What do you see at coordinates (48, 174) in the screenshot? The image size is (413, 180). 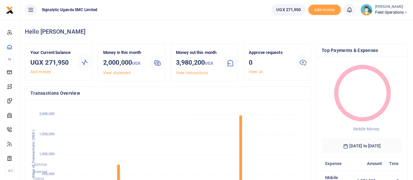 I see `tspan: 500,000` at bounding box center [48, 174].